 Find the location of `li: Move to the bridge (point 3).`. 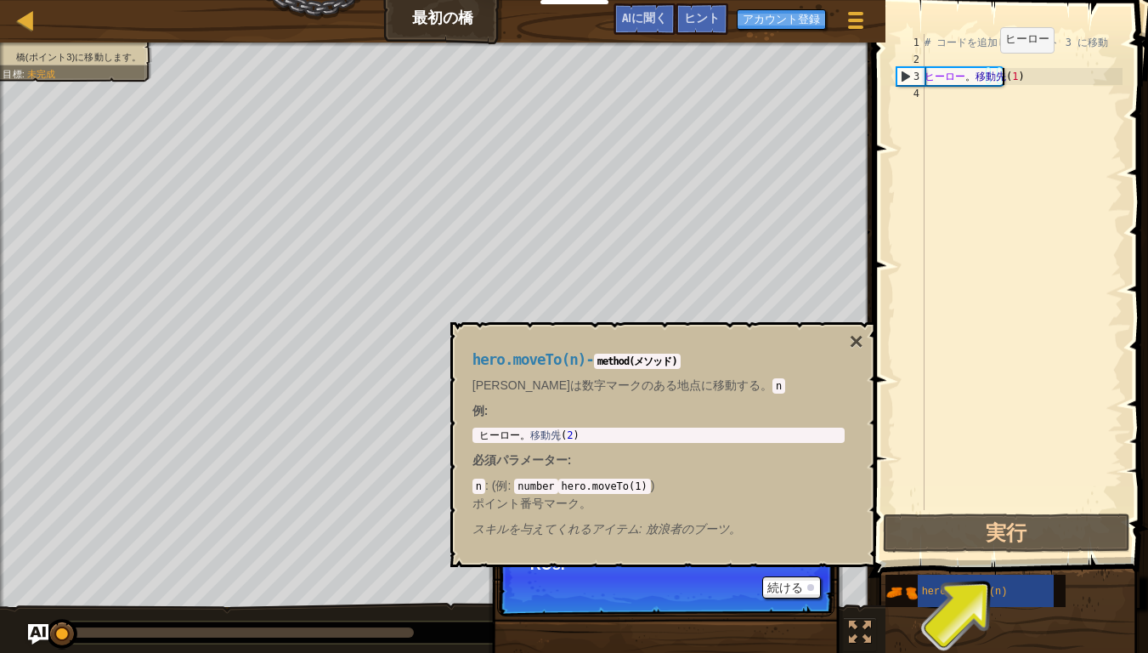

li: Move to the bridge (point 3). is located at coordinates (71, 57).